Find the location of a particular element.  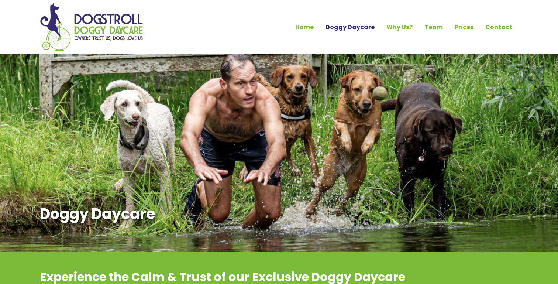

a: Home is located at coordinates (304, 27).